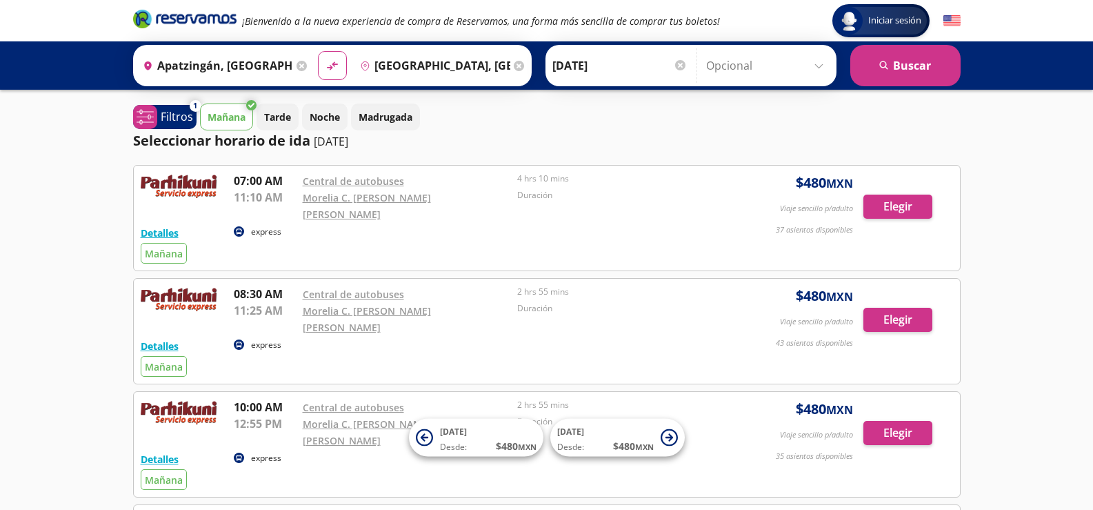 The image size is (1093, 510). Describe the element at coordinates (277, 117) in the screenshot. I see `button: Tarde` at that location.